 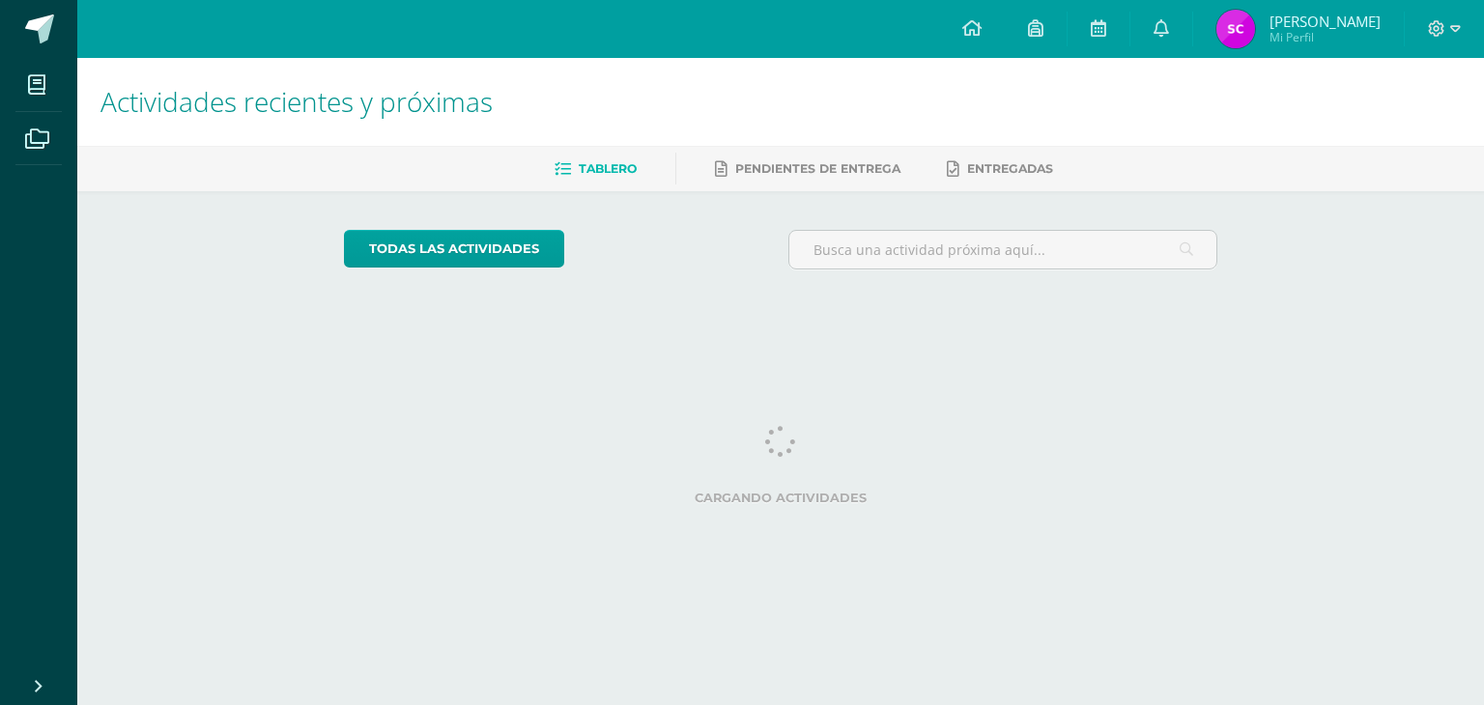 I want to click on img: 8e48596eb57994abff7e50c53ea11120.png, so click(x=1235, y=29).